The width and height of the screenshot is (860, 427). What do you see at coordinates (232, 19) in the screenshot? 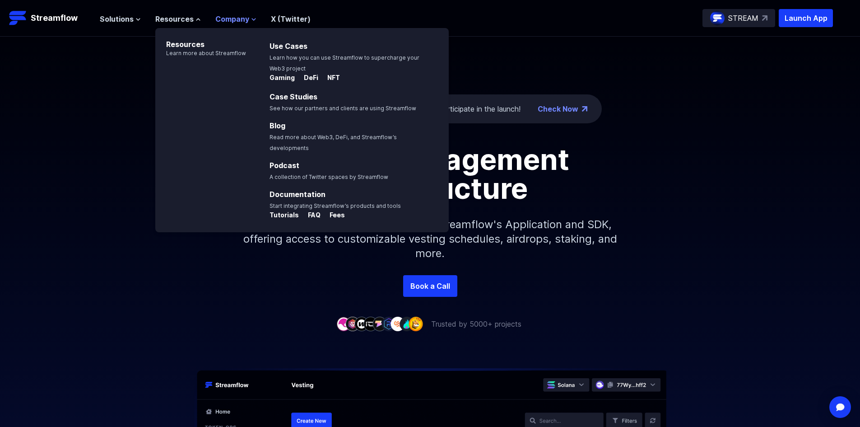
I see `span: Company` at bounding box center [232, 19].